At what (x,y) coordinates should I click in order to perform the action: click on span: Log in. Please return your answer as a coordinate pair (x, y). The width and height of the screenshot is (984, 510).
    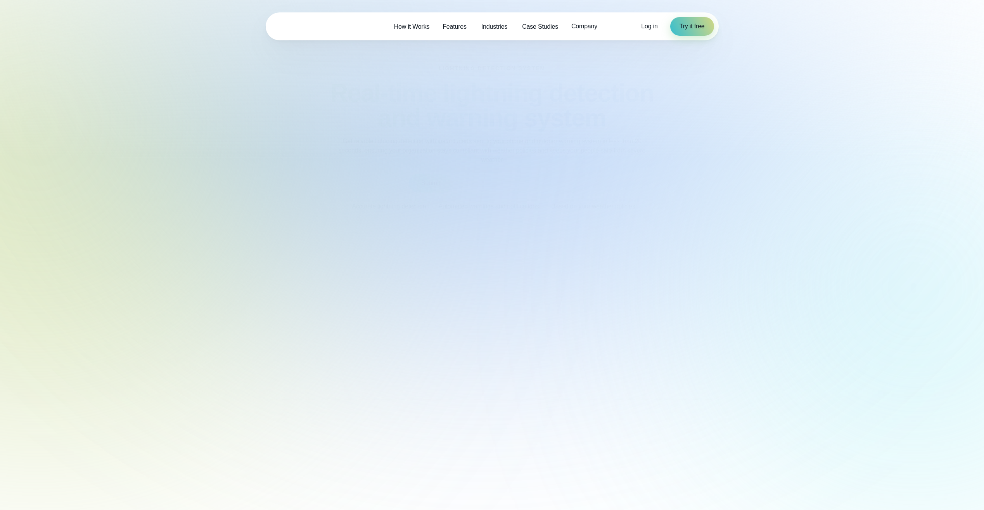
    Looking at the image, I should click on (650, 26).